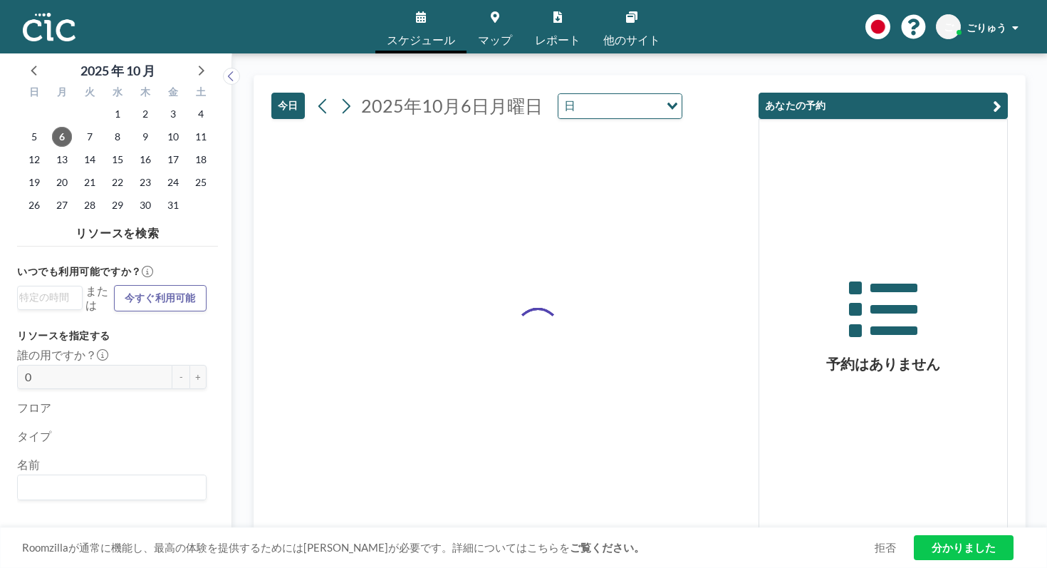 This screenshot has height=568, width=1047. What do you see at coordinates (34, 204) in the screenshot?
I see `font: 26` at bounding box center [34, 204].